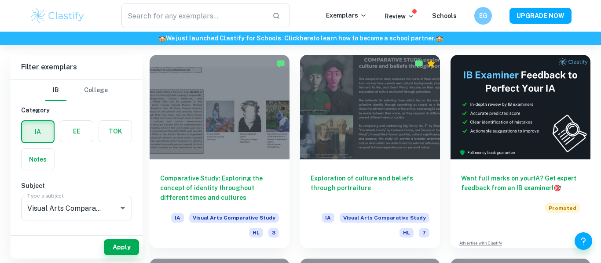 The width and height of the screenshot is (601, 263). What do you see at coordinates (520, 152) in the screenshot?
I see `a: Want full marks on yourIA? Get expert feedback from an IB examiner!PromotedAdvertise with Clastify` at bounding box center [520, 152].